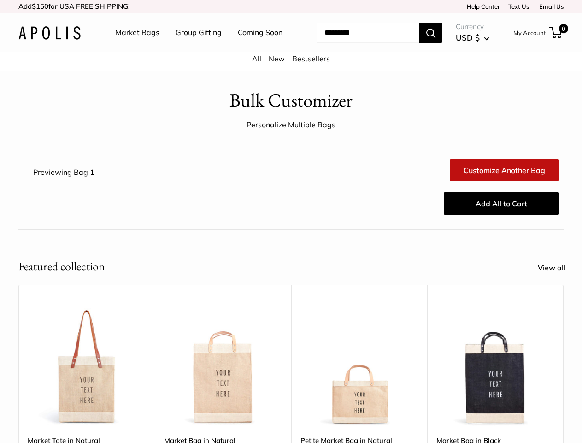 The image size is (582, 443). Describe the element at coordinates (496, 366) in the screenshot. I see `img: Market Bag in Black` at that location.